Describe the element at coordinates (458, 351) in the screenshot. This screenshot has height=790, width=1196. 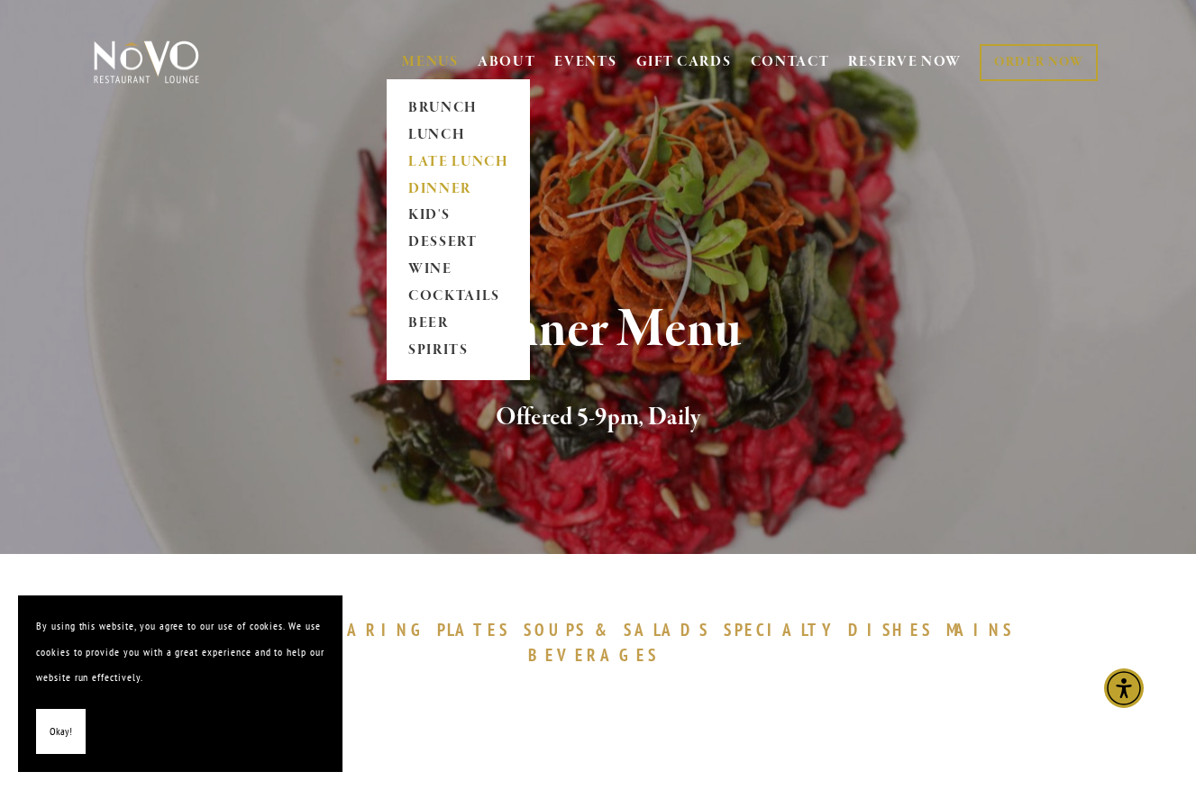
I see `a: SPIRITS` at that location.